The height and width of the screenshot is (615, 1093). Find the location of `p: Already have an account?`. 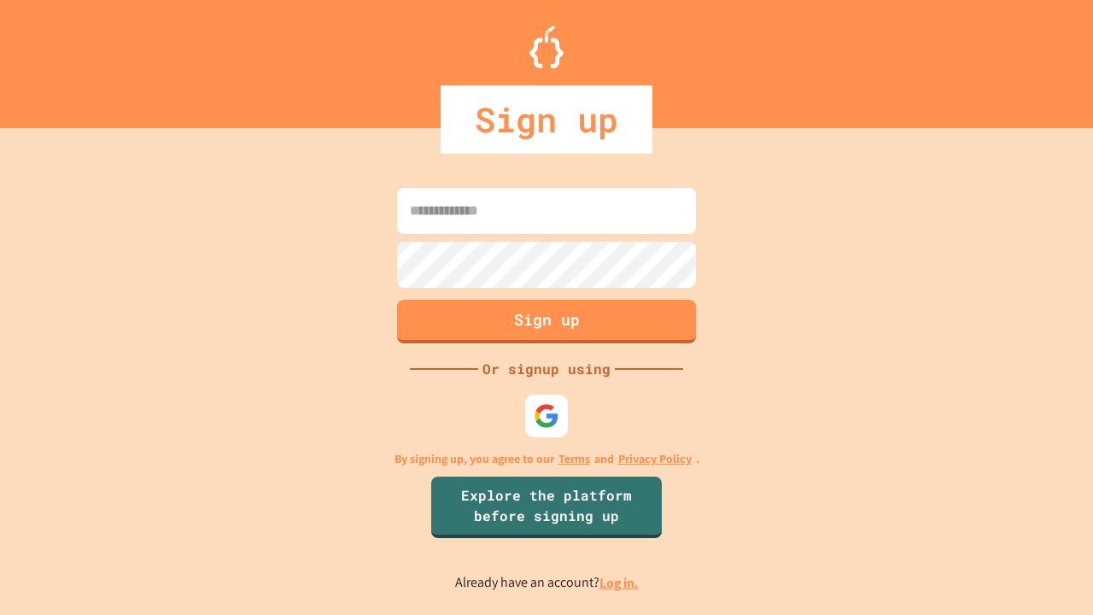

p: Already have an account? is located at coordinates (546, 582).